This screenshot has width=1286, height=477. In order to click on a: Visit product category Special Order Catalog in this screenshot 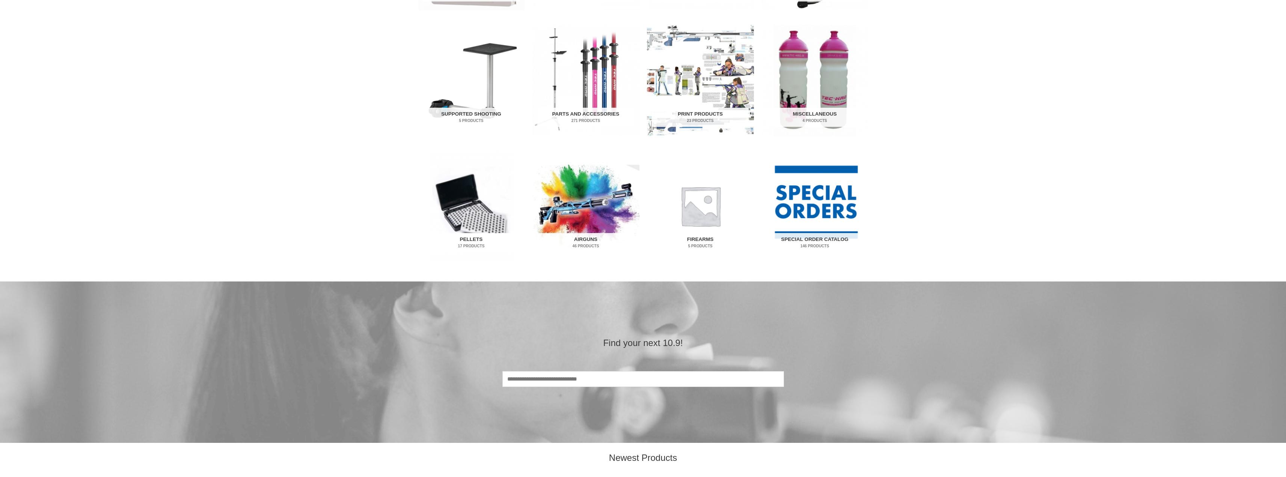, I will do `click(815, 206)`.